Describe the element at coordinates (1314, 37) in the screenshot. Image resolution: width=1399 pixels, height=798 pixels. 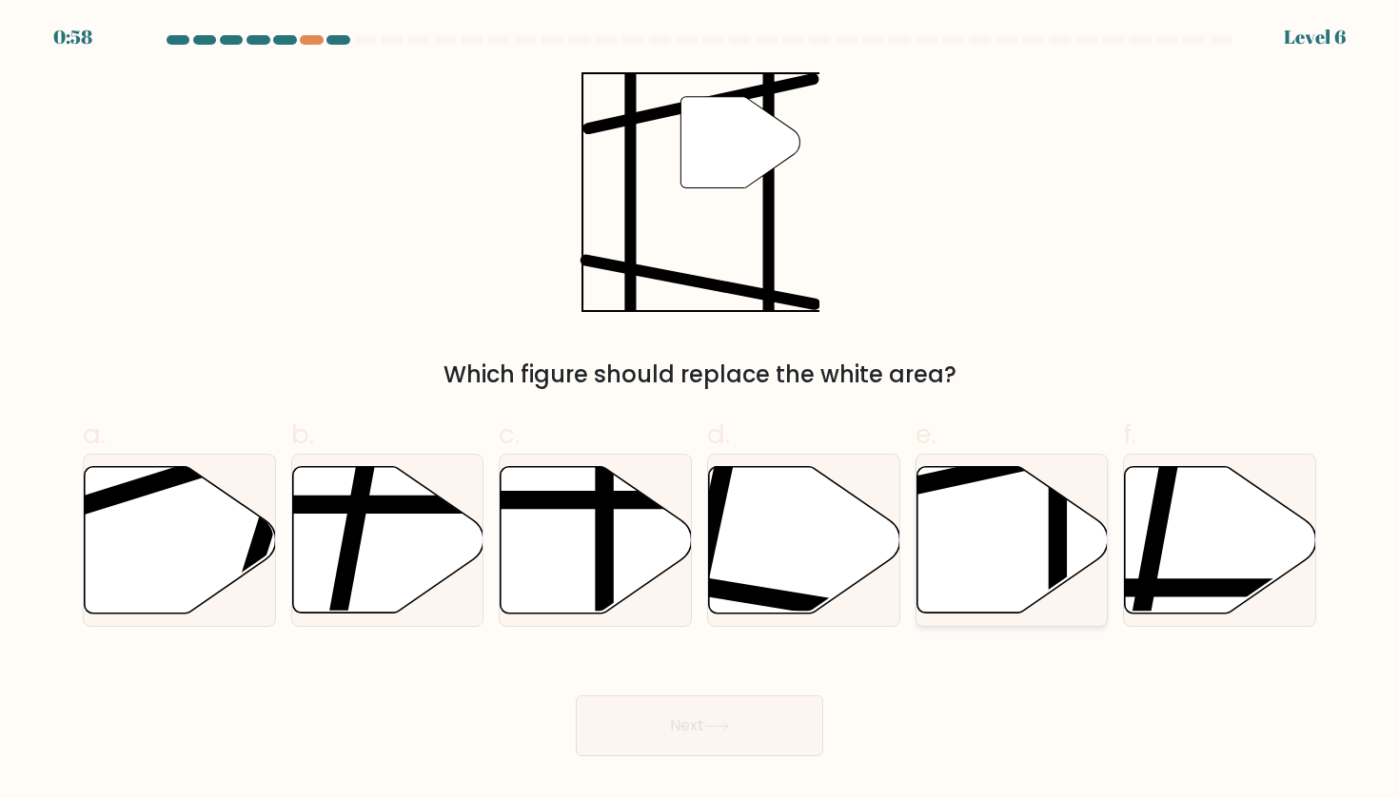
I see `div: Level 6` at that location.